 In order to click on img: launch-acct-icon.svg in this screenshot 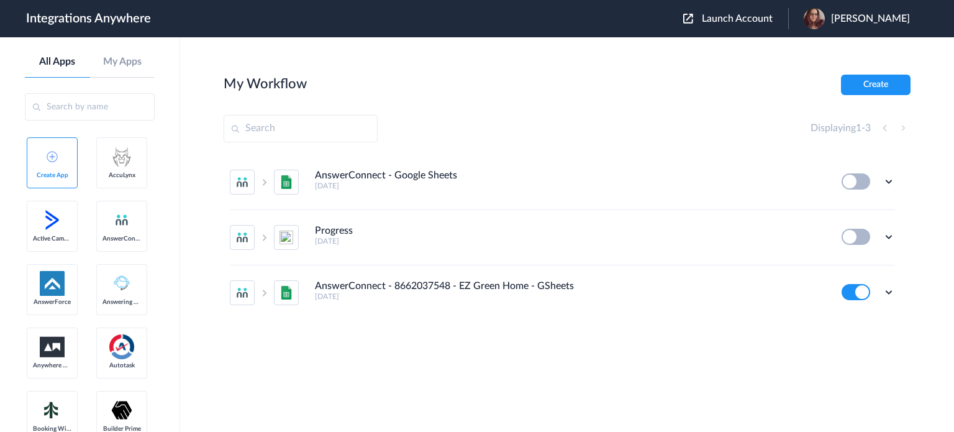, I will do `click(689, 19)`.